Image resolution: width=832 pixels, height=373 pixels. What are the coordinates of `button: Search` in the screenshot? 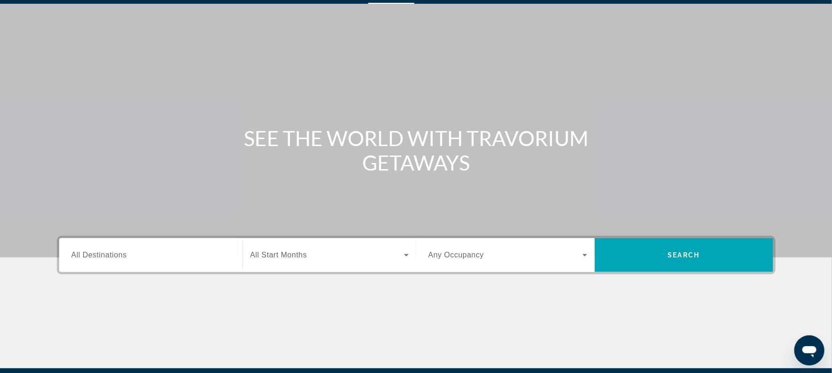 It's located at (684, 255).